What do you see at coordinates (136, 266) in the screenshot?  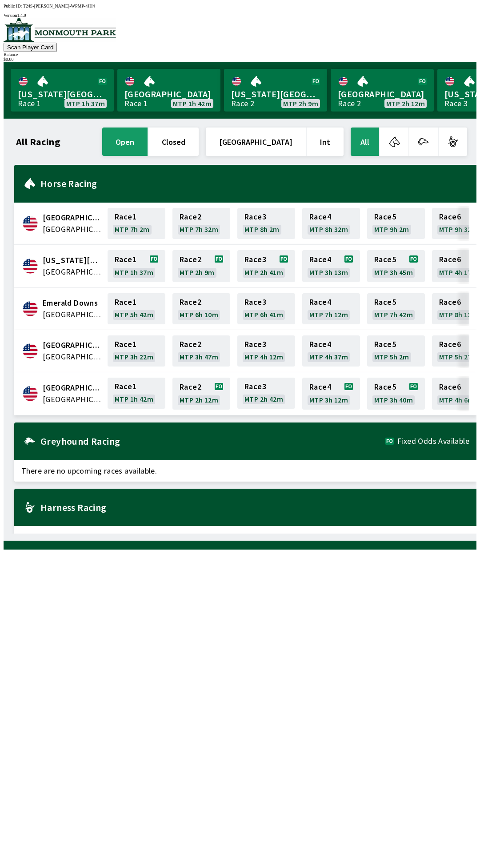 I see `a: Race1MTP 1h 37m` at bounding box center [136, 266].